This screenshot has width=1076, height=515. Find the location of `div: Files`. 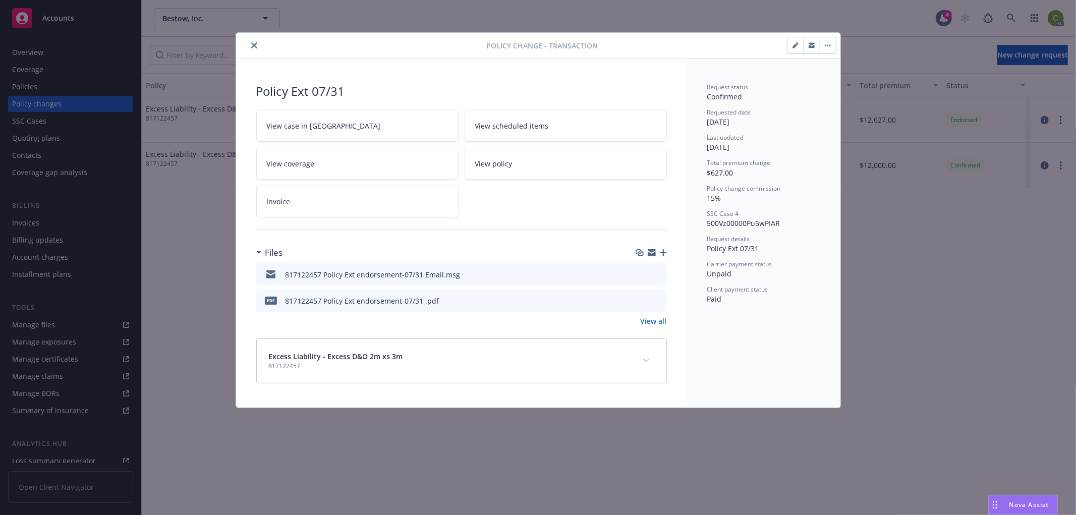

div: Files is located at coordinates (269, 253).